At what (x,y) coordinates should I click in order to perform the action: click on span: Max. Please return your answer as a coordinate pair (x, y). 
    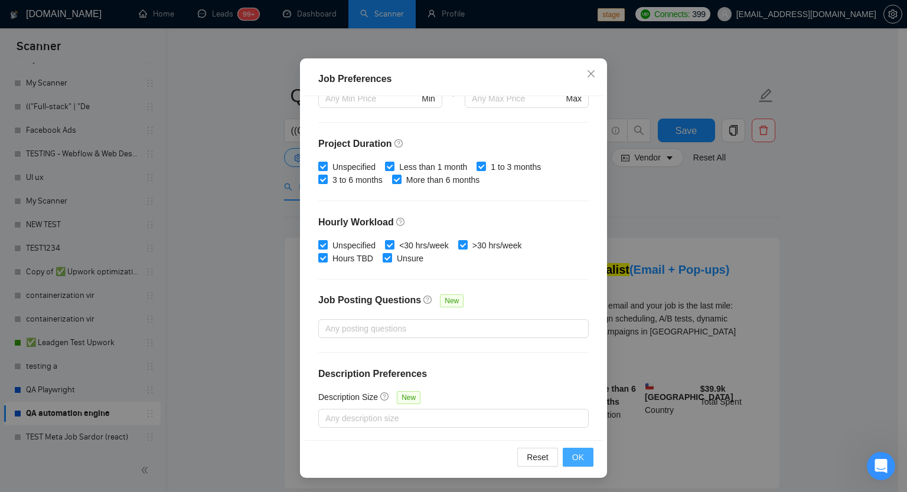
    Looking at the image, I should click on (574, 99).